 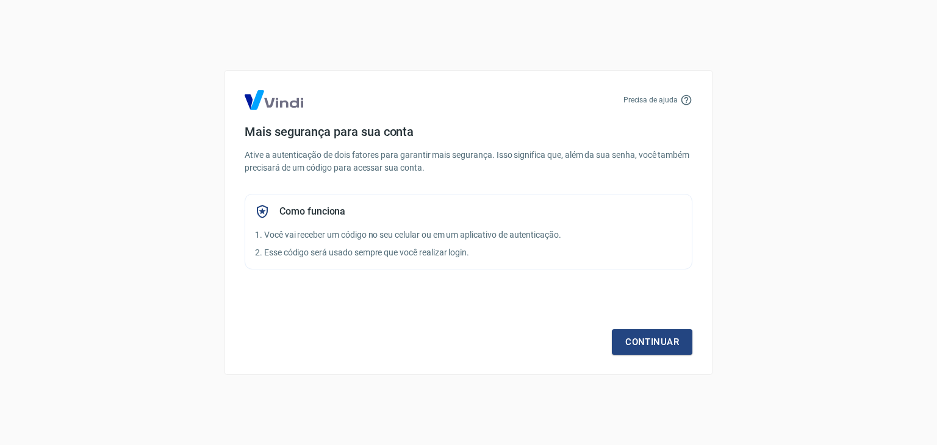 What do you see at coordinates (469, 162) in the screenshot?
I see `p: Ative a autenticação de dois fatores para garantir mais segurança. Isso significa que, além da su...` at bounding box center [469, 162].